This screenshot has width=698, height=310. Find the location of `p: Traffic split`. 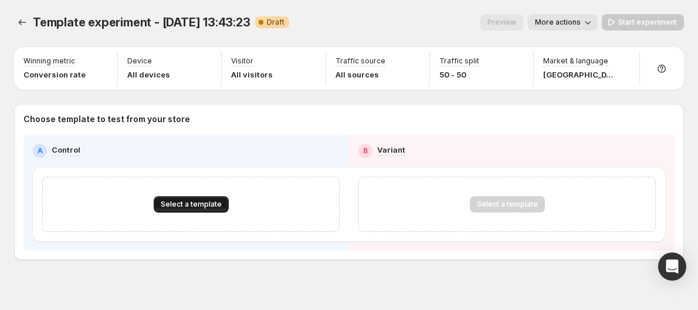

p: Traffic split is located at coordinates (459, 61).